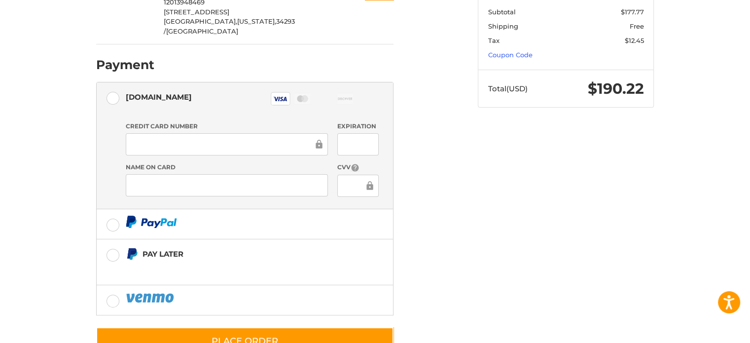 The width and height of the screenshot is (750, 343). What do you see at coordinates (132, 253) in the screenshot?
I see `img: Pay Later icon` at bounding box center [132, 253].